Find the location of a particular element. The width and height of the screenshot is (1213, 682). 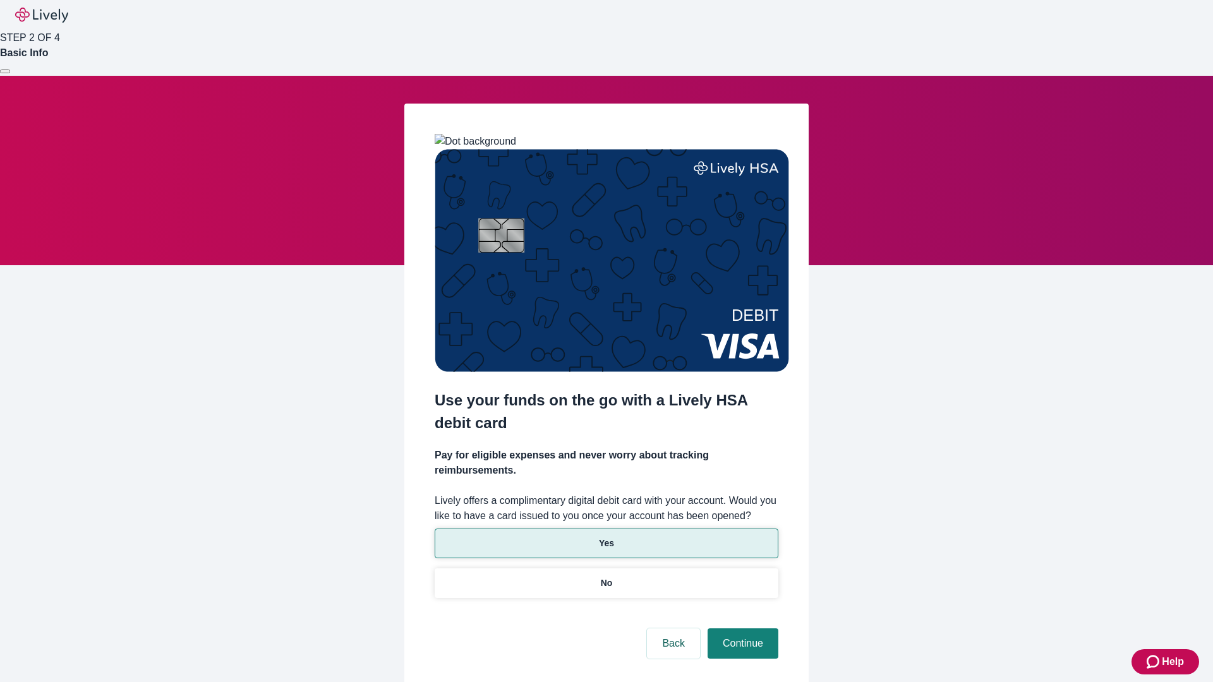

p: Yes is located at coordinates (606, 543).